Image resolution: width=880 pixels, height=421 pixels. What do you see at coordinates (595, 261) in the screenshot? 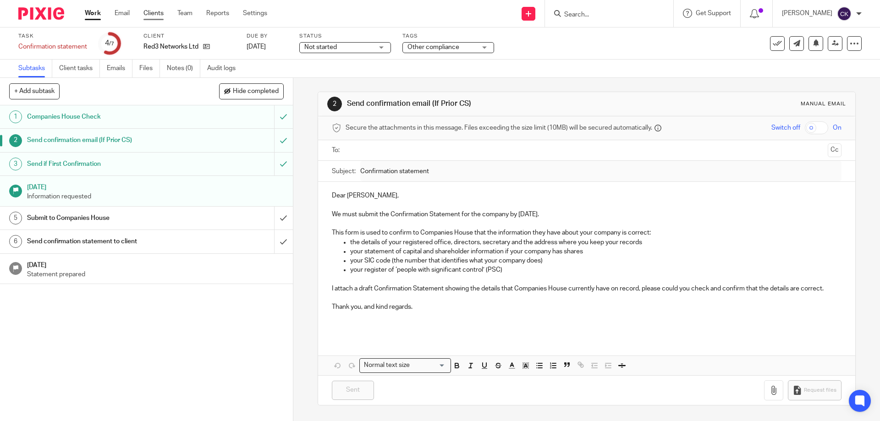
I see `p: your SIC code (the number that identifies what your company does)` at bounding box center [595, 261].